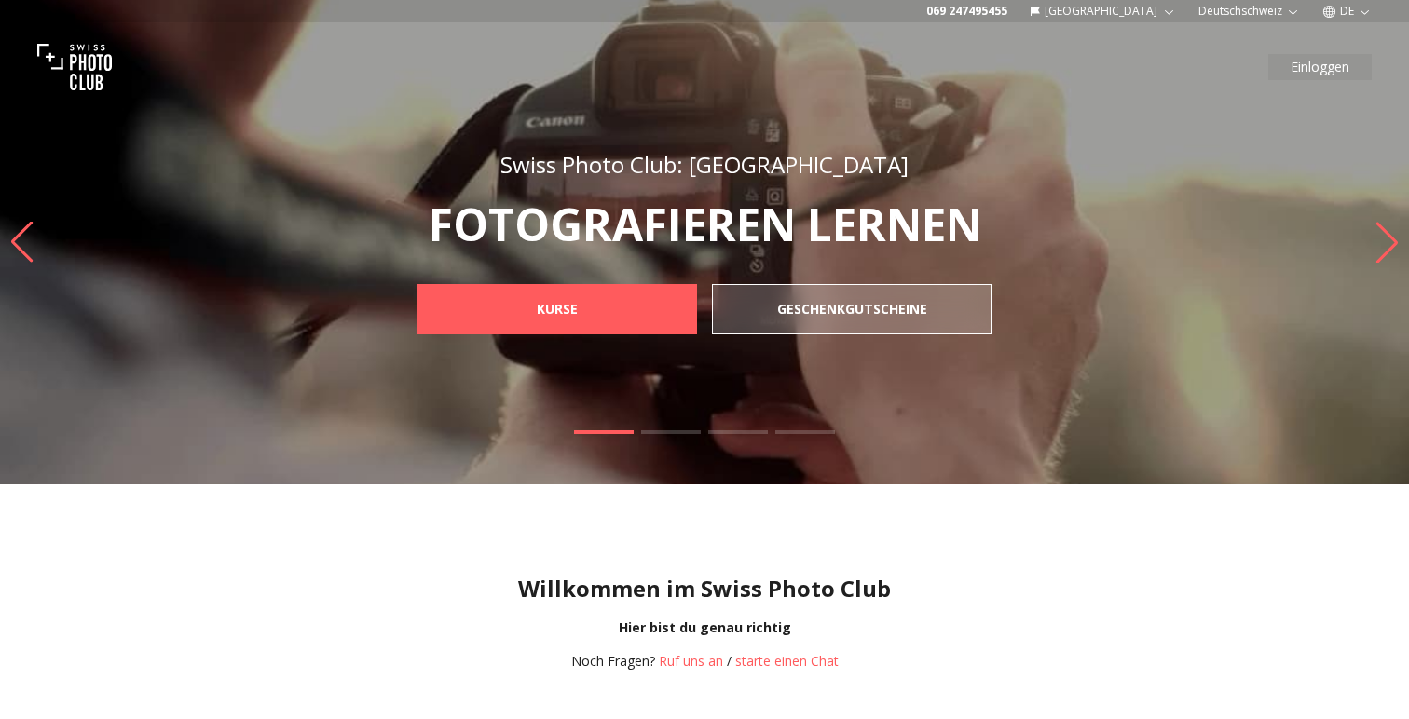 The width and height of the screenshot is (1409, 719). What do you see at coordinates (75, 67) in the screenshot?
I see `img: Swiss photo club` at bounding box center [75, 67].